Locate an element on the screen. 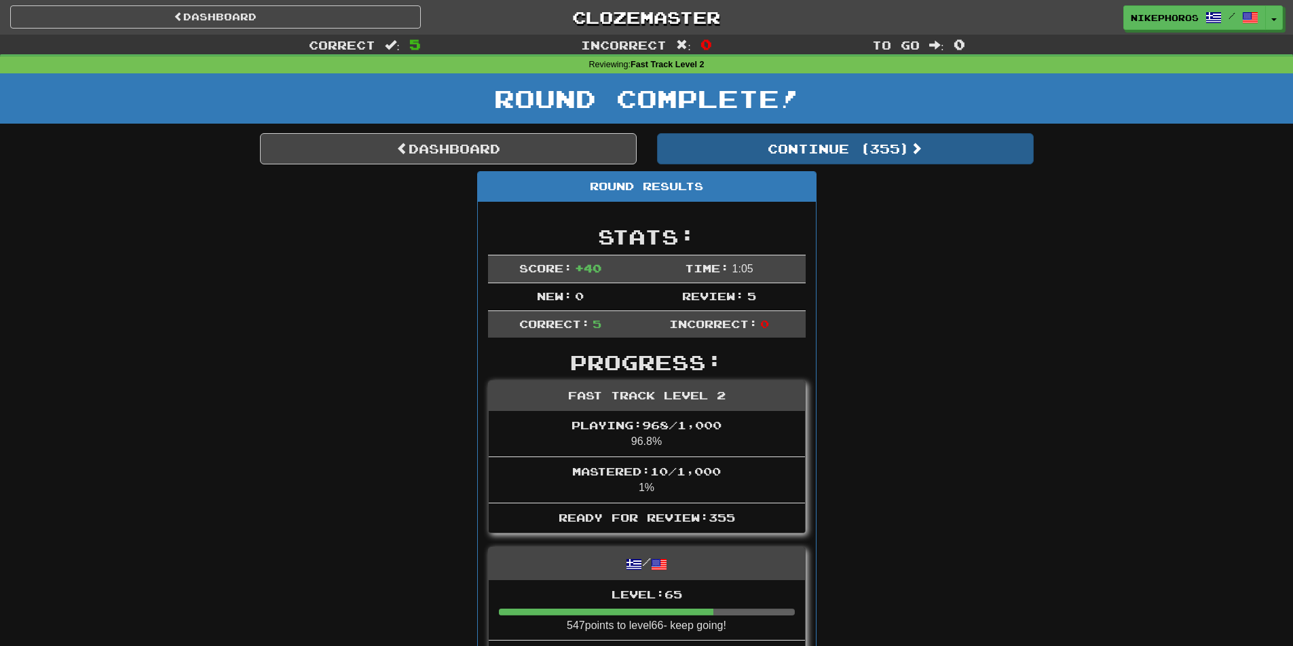 The height and width of the screenshot is (646, 1293). a: Nikephoros / is located at coordinates (1195, 18).